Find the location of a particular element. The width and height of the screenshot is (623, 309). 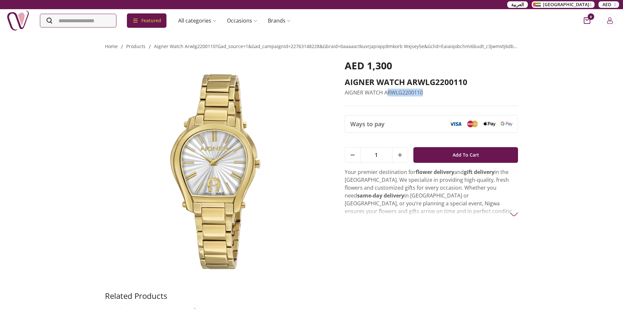

a: products is located at coordinates (136, 46).